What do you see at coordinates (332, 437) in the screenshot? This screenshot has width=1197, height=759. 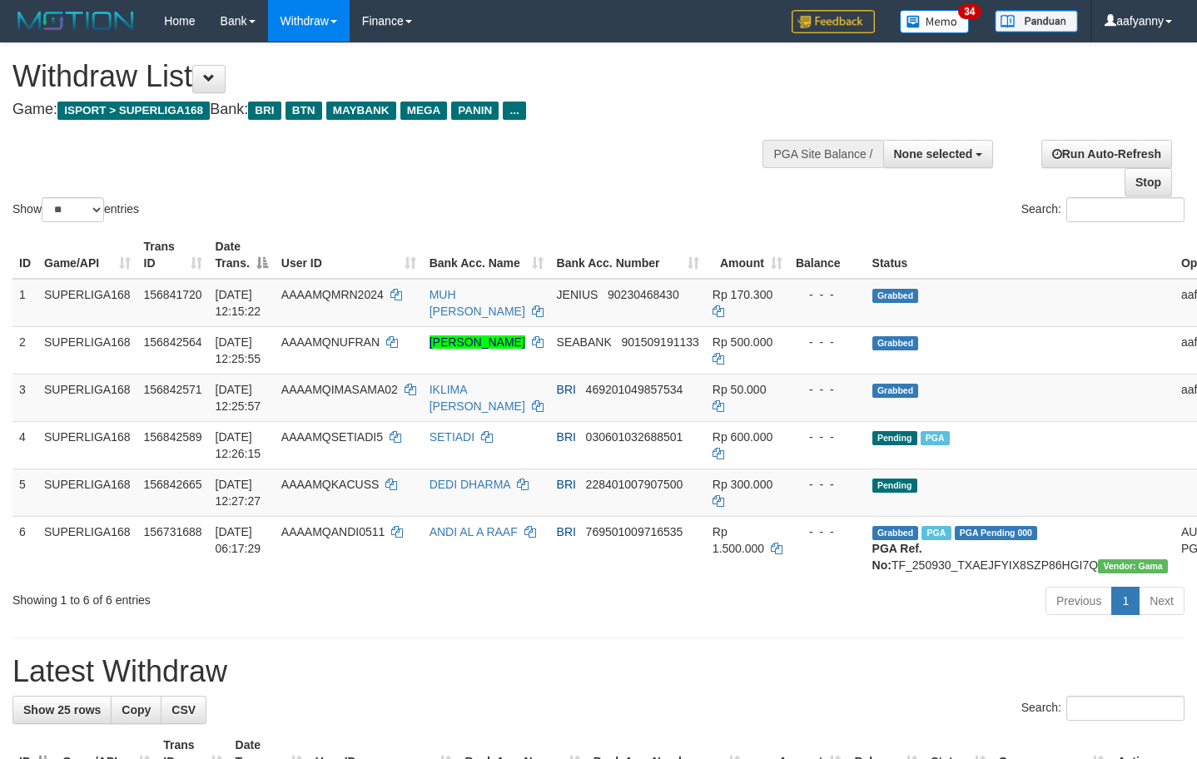 I see `span: AAAAMQSETIADI5` at bounding box center [332, 437].